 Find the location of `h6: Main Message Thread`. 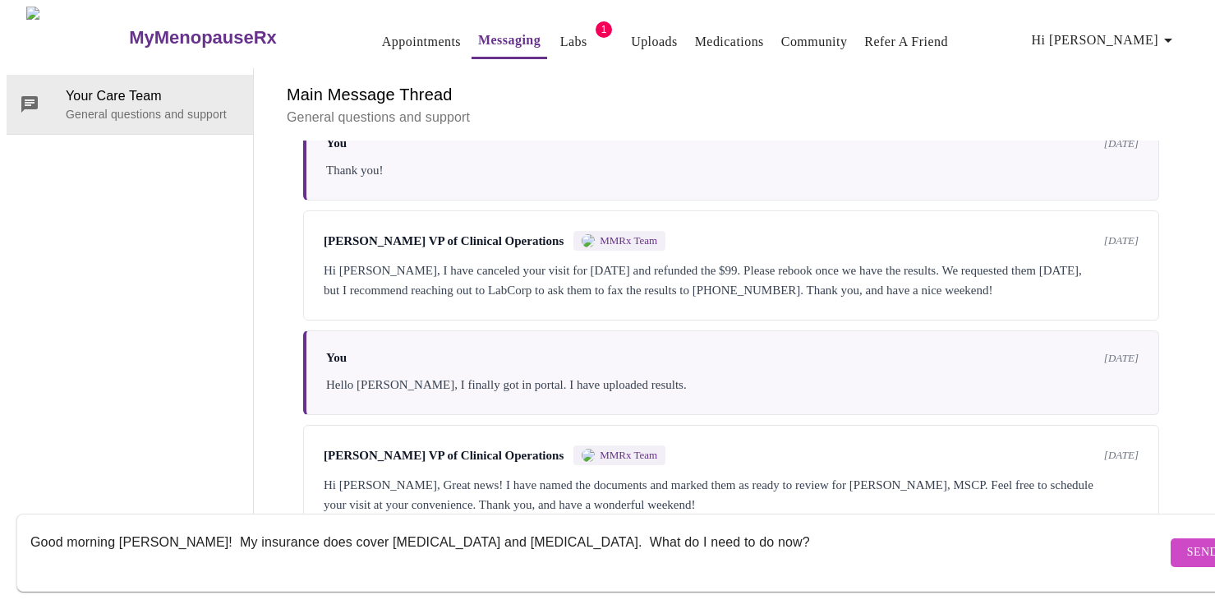

h6: Main Message Thread is located at coordinates (731, 94).